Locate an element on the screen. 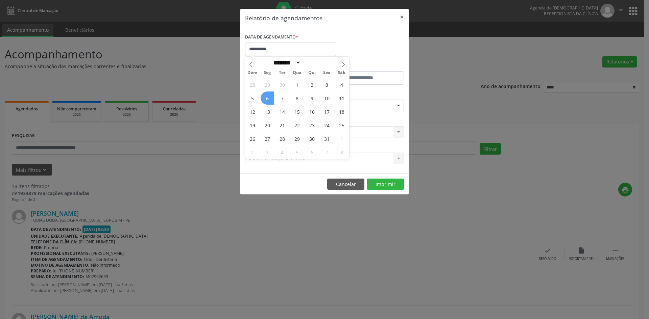  span: Outubro 2, 2025 is located at coordinates (312, 84).